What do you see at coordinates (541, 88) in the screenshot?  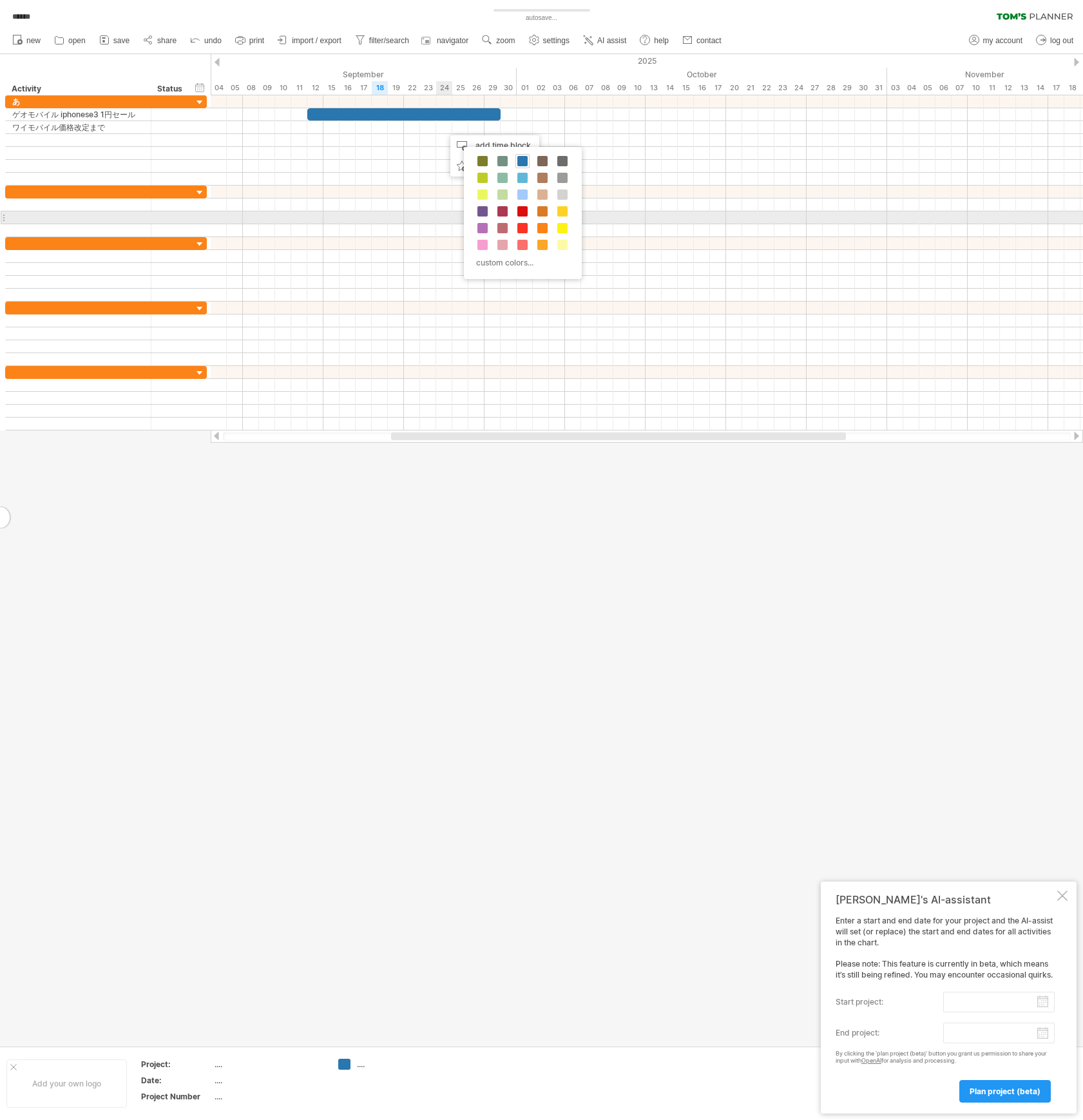 I see `div: Thursday, 2 October 2025` at bounding box center [541, 88].